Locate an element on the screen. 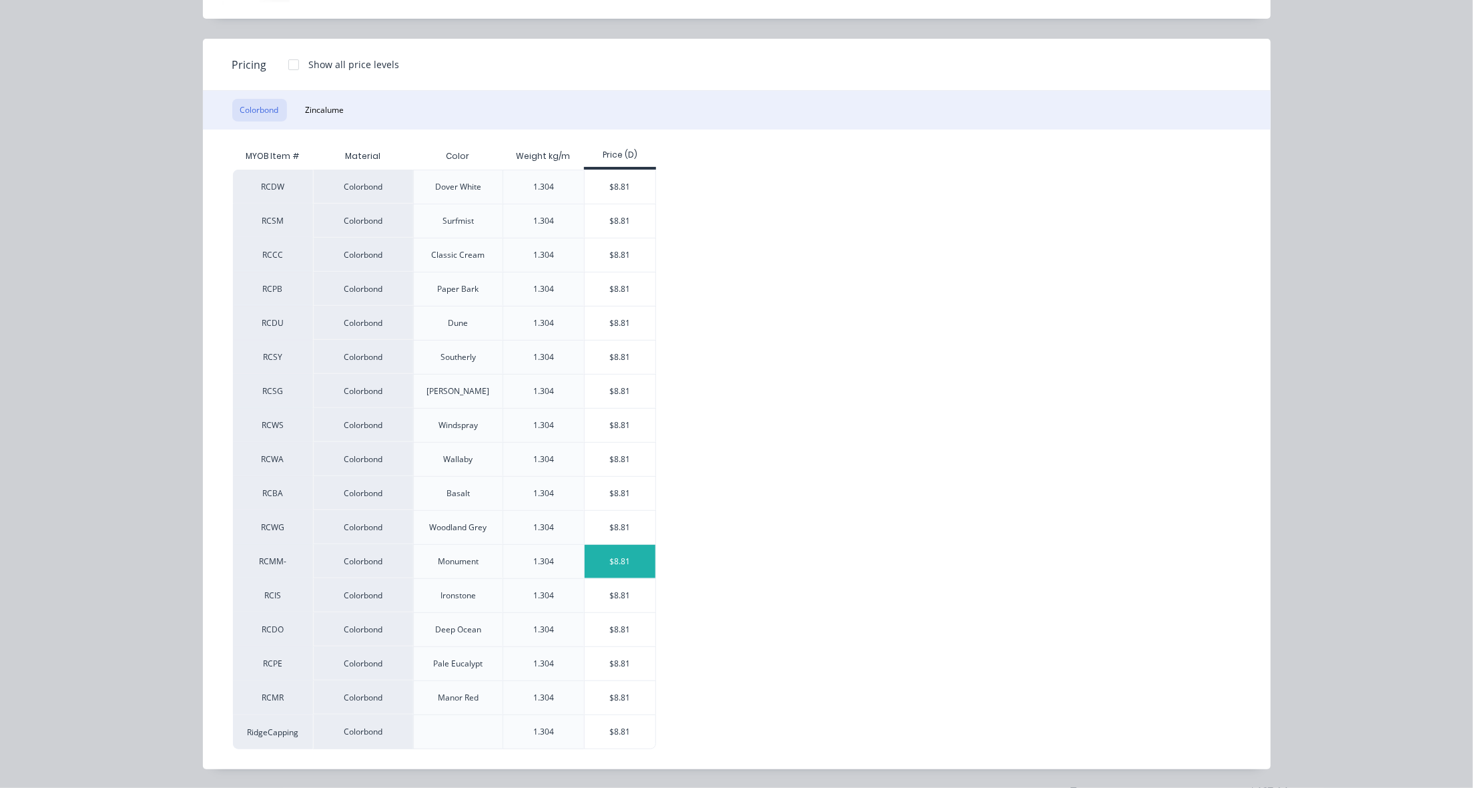 The image size is (1473, 788). div: RCBA is located at coordinates (273, 493).